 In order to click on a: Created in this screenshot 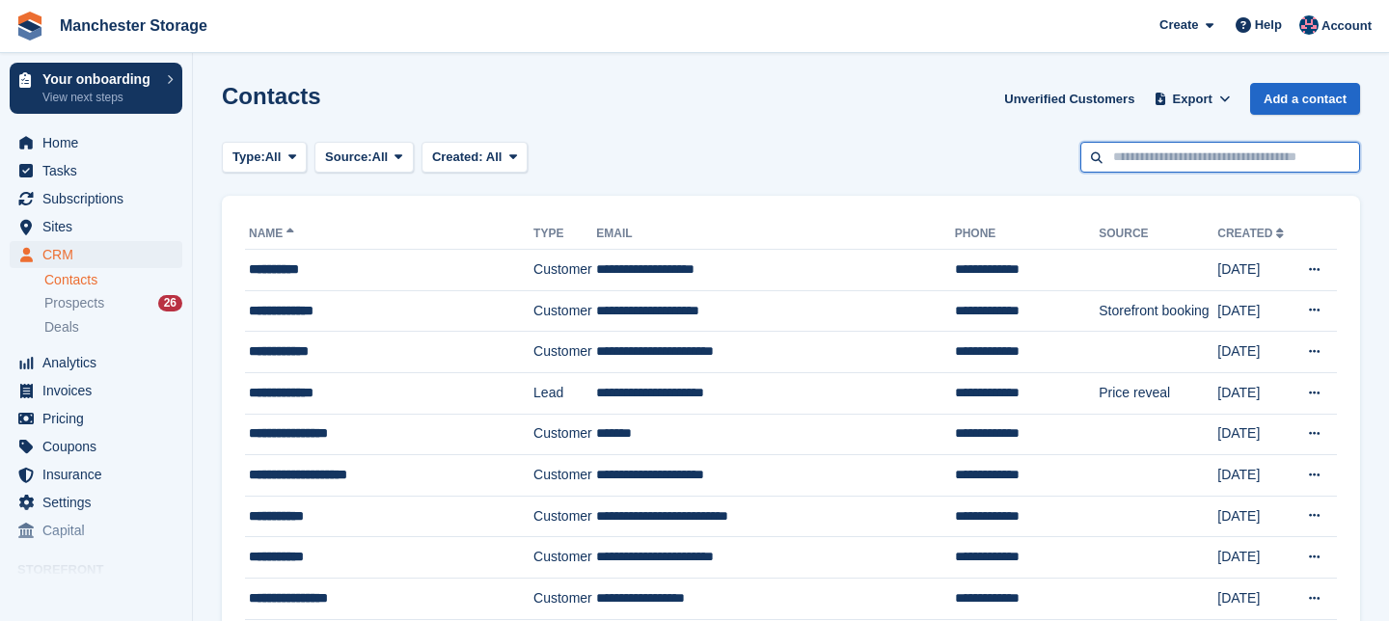, I will do `click(1252, 233)`.